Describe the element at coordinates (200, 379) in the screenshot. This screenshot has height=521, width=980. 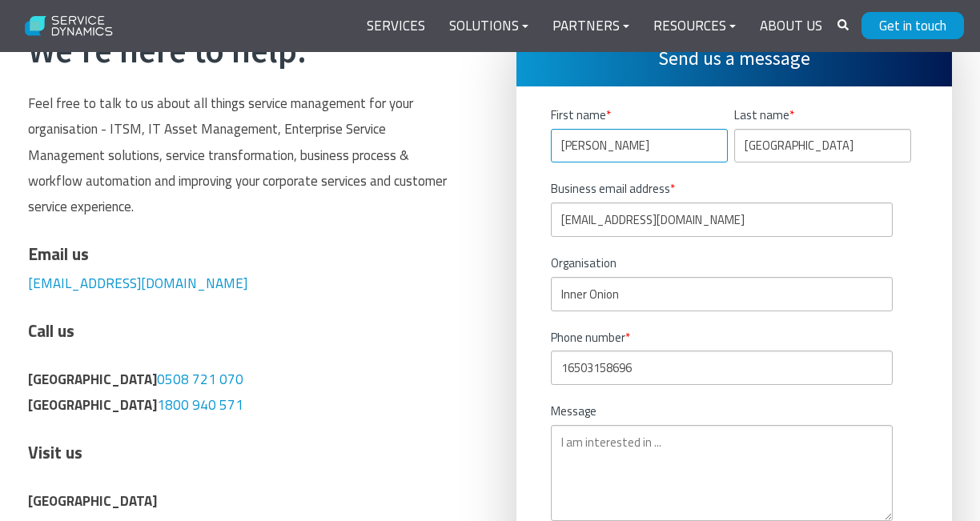
I see `span: 0508 721 070` at that location.